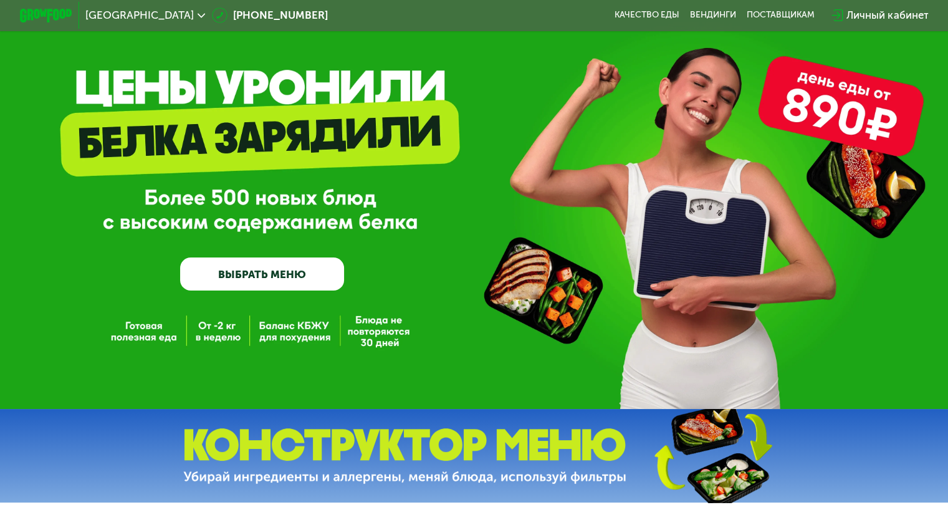 This screenshot has height=515, width=948. Describe the element at coordinates (647, 15) in the screenshot. I see `a: Качество еды` at that location.